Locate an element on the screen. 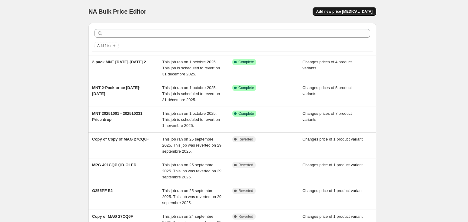  span: Changes prices of 5 product variants is located at coordinates (327, 90).